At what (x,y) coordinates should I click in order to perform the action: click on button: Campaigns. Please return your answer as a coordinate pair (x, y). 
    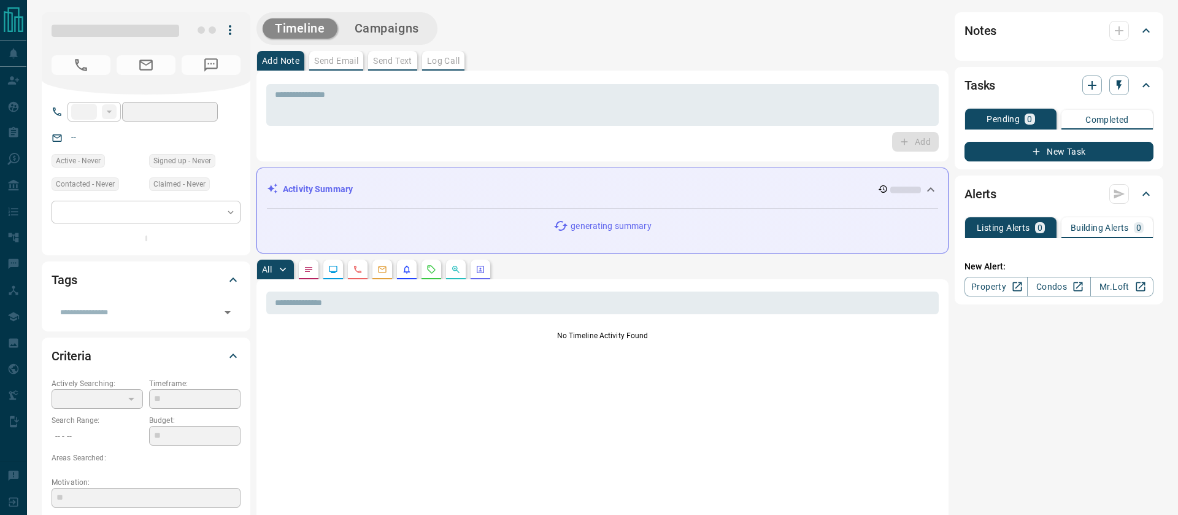
    Looking at the image, I should click on (387, 28).